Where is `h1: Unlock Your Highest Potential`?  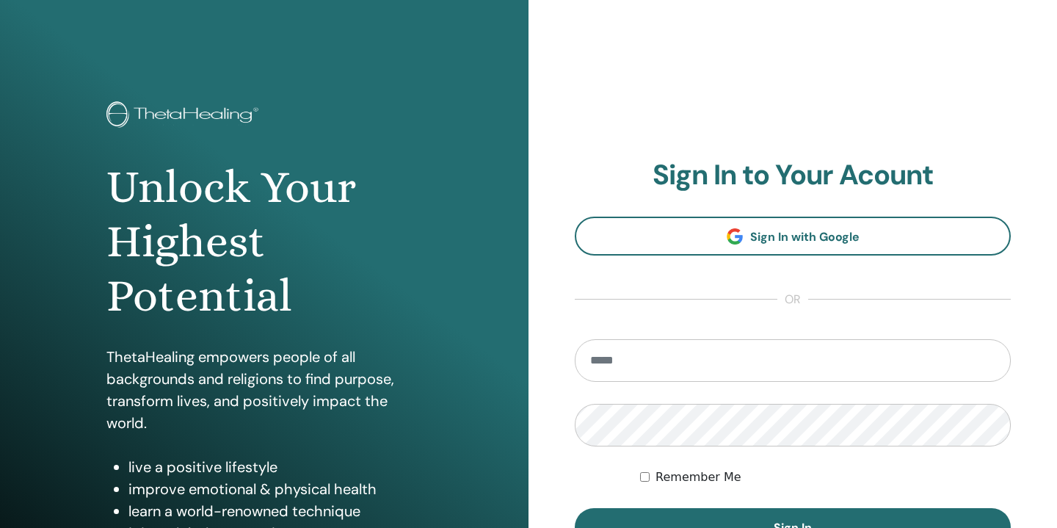
h1: Unlock Your Highest Potential is located at coordinates (264, 241).